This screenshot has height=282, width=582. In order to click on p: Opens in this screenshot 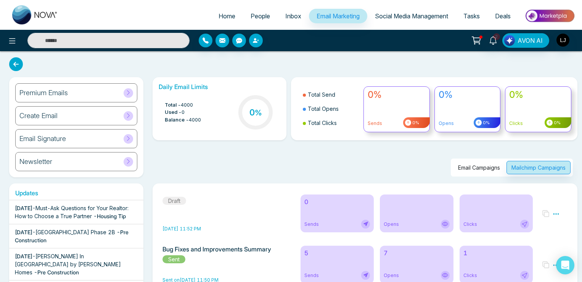, I will do `click(468, 123)`.